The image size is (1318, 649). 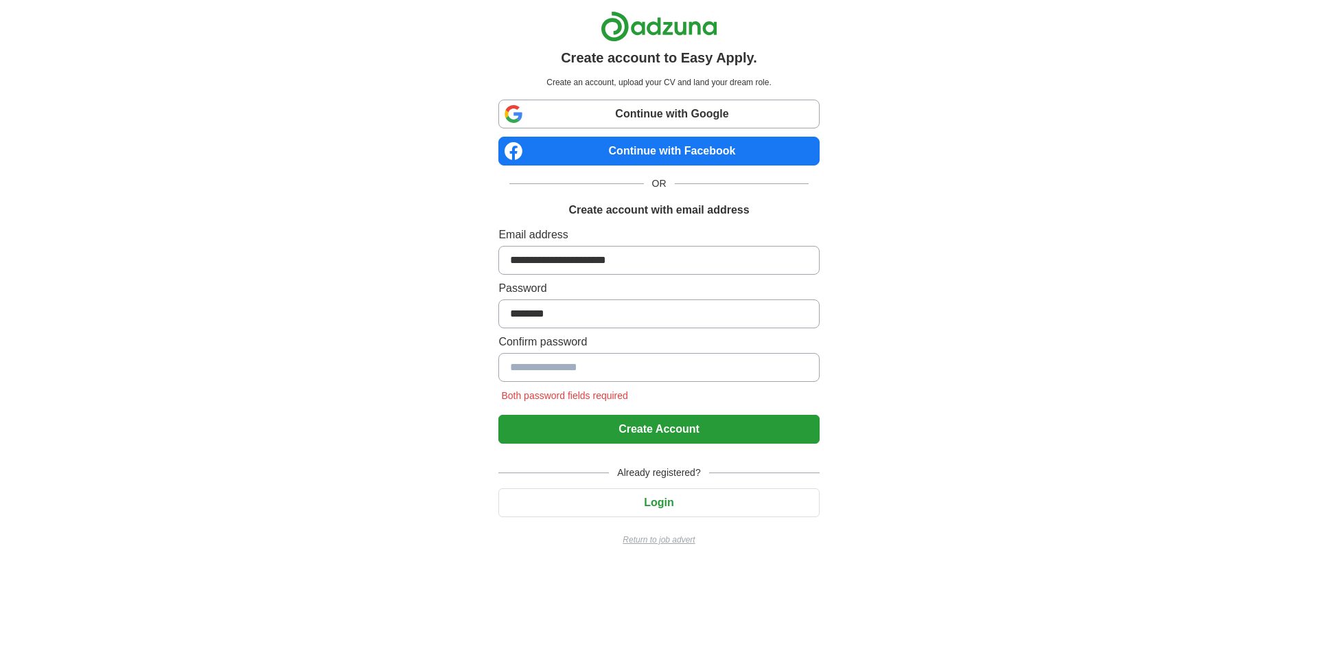 What do you see at coordinates (658, 472) in the screenshot?
I see `span: Already registered?` at bounding box center [658, 472].